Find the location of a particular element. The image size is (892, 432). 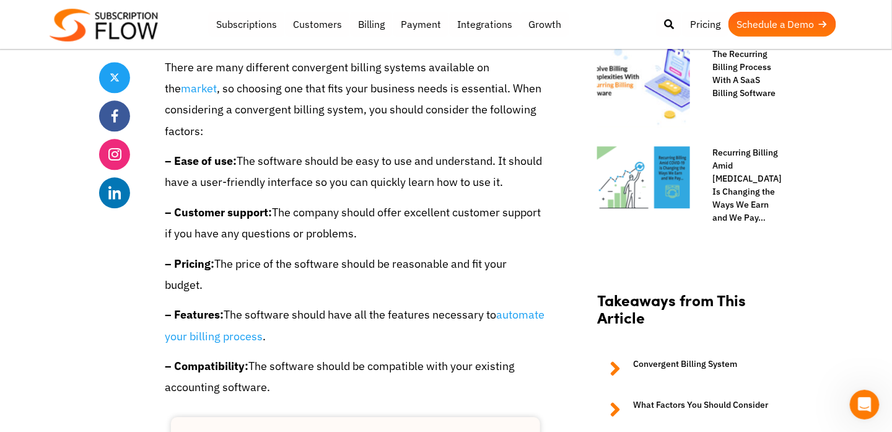

a: market is located at coordinates (199, 88).